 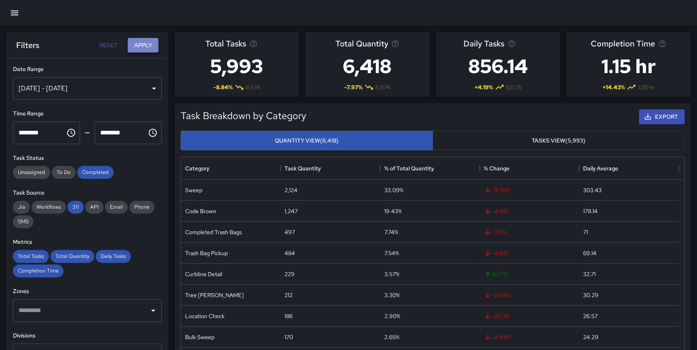 I want to click on div: API, so click(x=94, y=207).